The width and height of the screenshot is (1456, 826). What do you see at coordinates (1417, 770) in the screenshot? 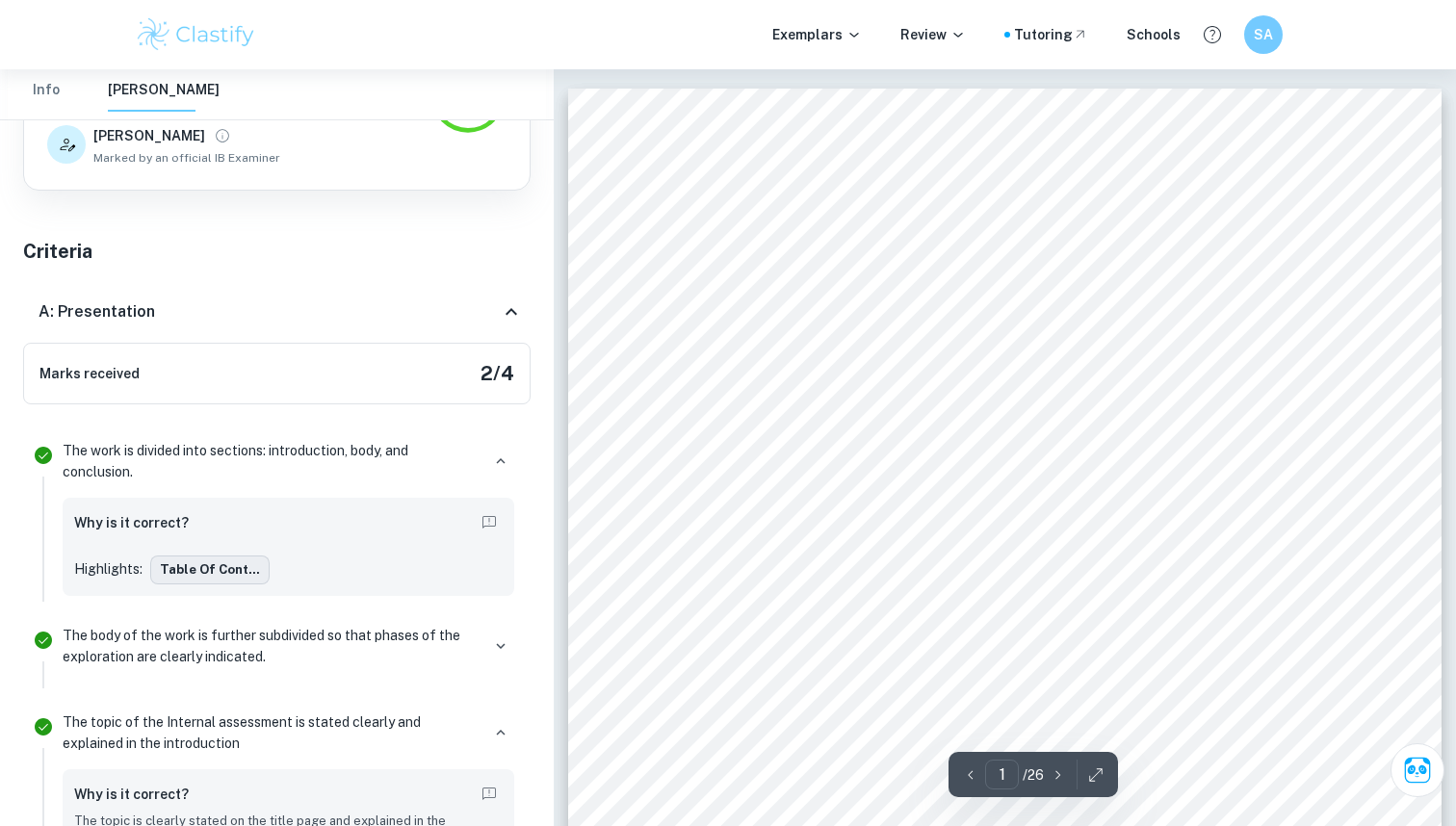
I see `button: Ask Clai` at bounding box center [1417, 770].